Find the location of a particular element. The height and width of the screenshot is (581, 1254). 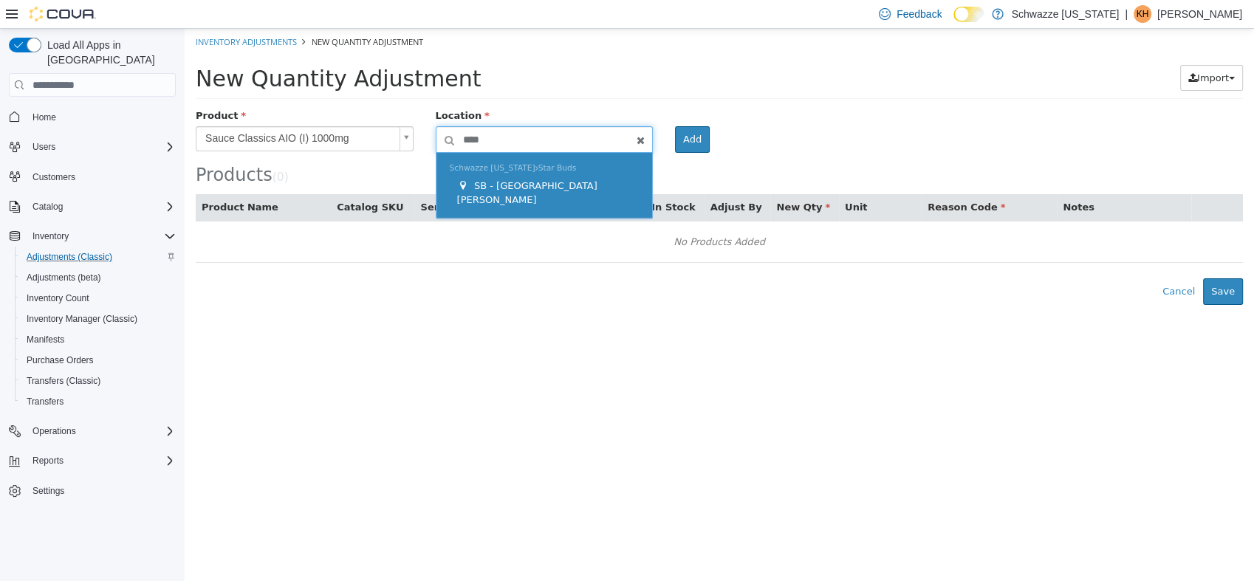

span: 0 is located at coordinates (96, 148).